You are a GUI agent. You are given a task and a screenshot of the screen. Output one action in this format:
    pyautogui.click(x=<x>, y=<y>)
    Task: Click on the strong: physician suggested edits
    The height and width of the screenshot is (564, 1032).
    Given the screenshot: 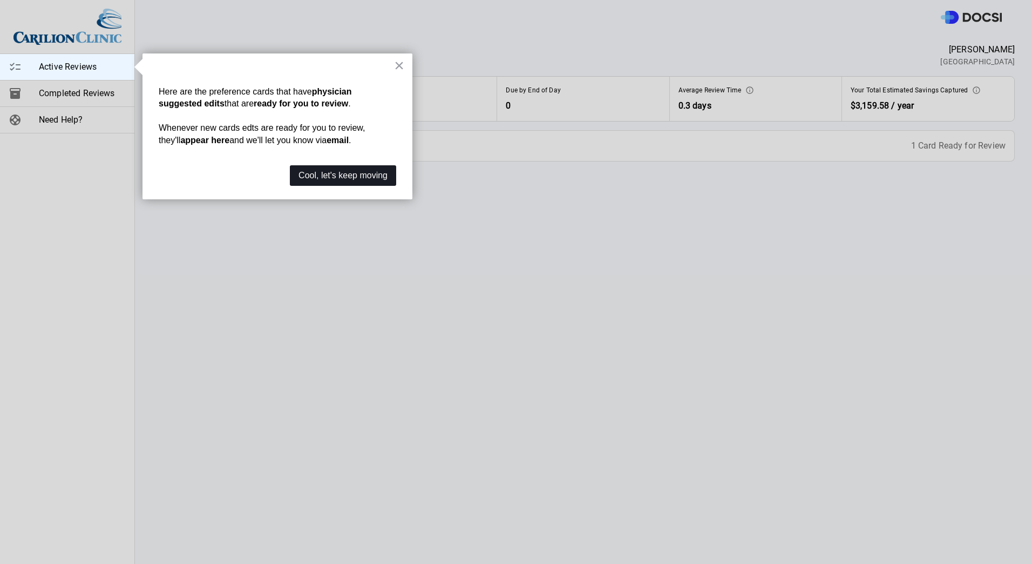 What is the action you would take?
    pyautogui.click(x=256, y=97)
    